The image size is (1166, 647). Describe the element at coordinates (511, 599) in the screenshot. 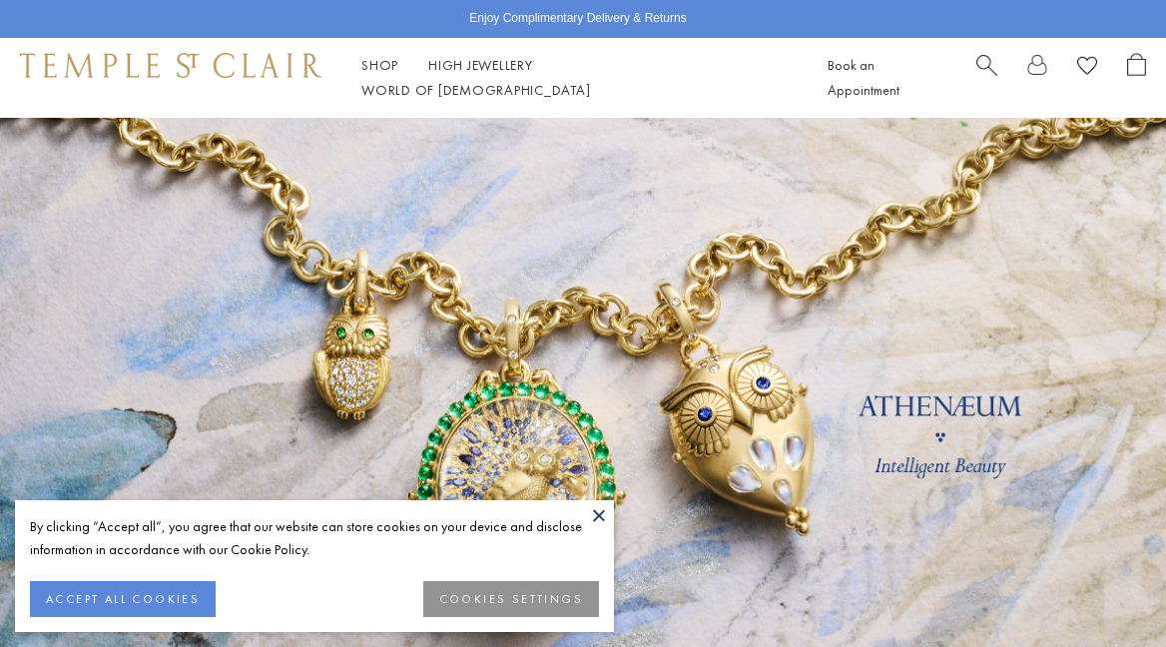

I see `button: COOKIES SETTINGS` at that location.